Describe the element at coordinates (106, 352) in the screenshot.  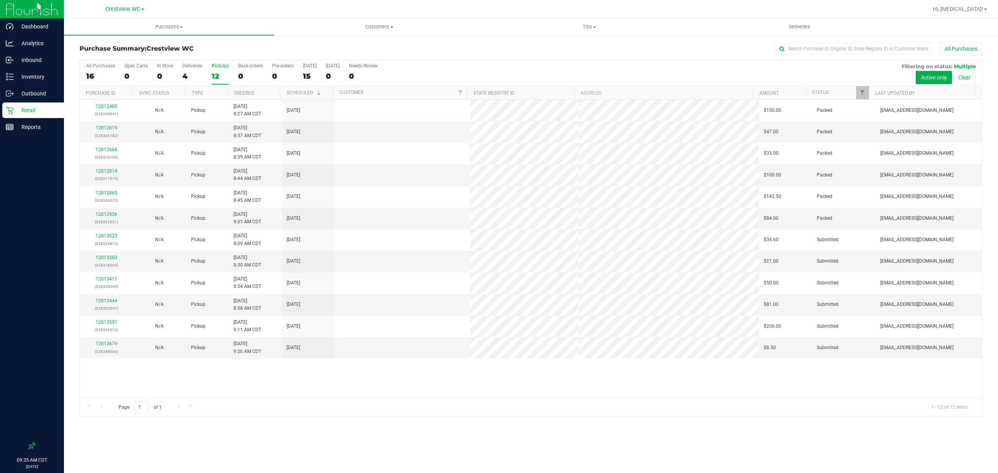
I see `p: (328348506)` at that location.